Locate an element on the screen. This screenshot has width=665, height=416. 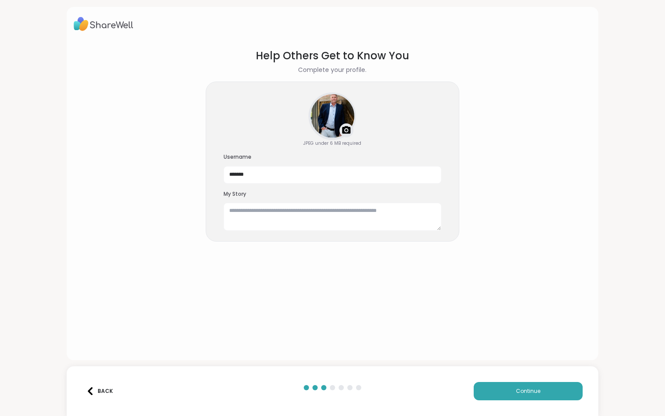
div: Back is located at coordinates (99, 391).